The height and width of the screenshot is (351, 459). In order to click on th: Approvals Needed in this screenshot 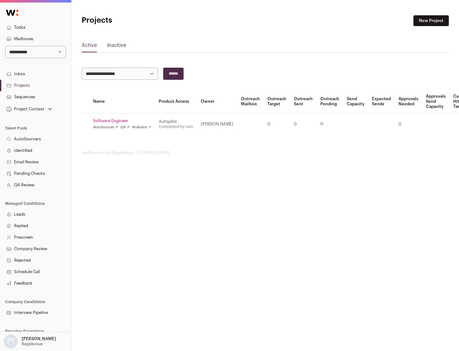, I will do `click(408, 101)`.